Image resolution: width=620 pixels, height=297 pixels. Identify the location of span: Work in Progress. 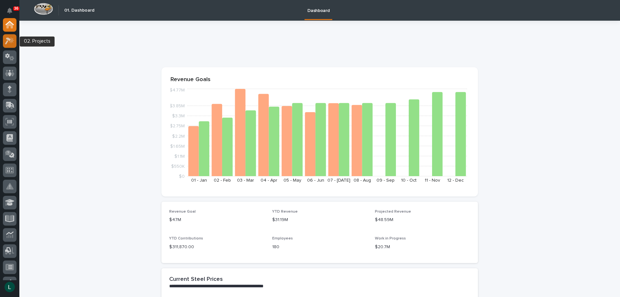
(390, 238).